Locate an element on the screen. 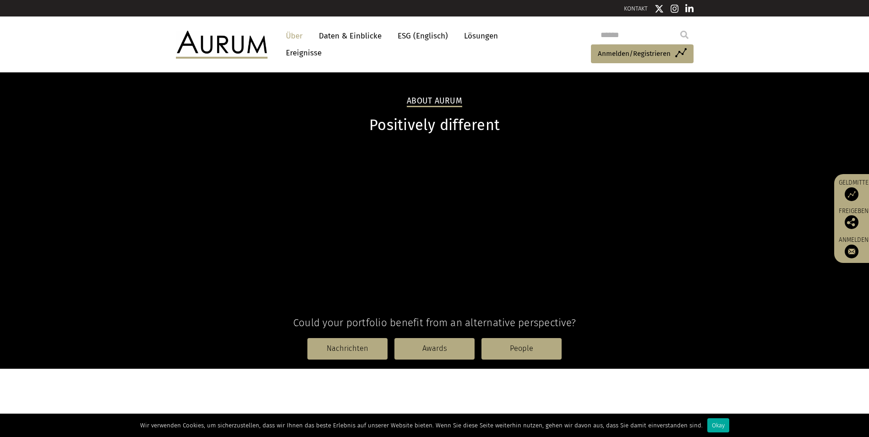 Image resolution: width=869 pixels, height=437 pixels. font: Wir verwenden Cookies, um sicherzustellen, dass wir Ihnen das beste Erlebnis auf unserer Website ... is located at coordinates (421, 425).